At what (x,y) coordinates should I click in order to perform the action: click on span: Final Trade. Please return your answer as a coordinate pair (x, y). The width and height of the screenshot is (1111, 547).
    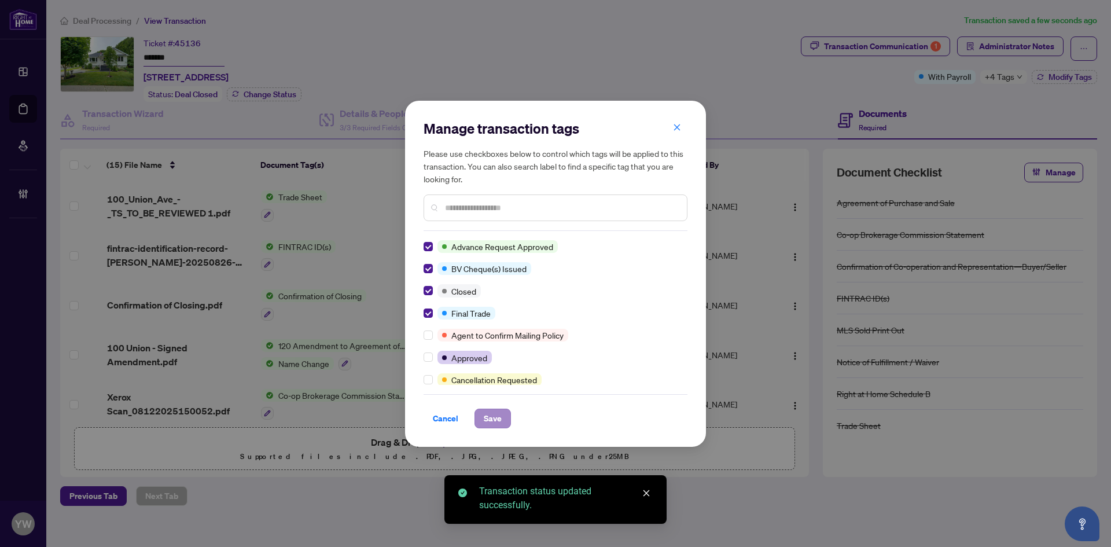
    Looking at the image, I should click on (471, 313).